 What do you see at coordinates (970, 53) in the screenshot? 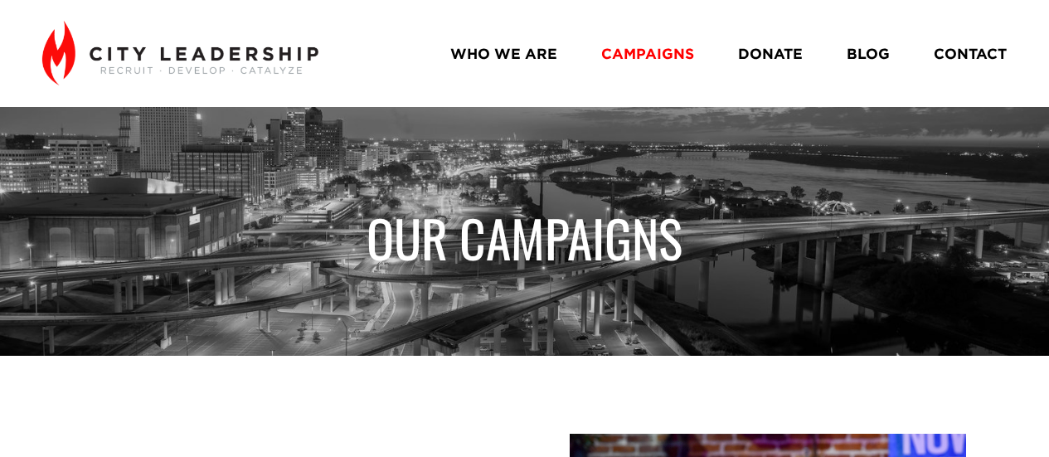
I see `a: CONTACT` at bounding box center [970, 53].